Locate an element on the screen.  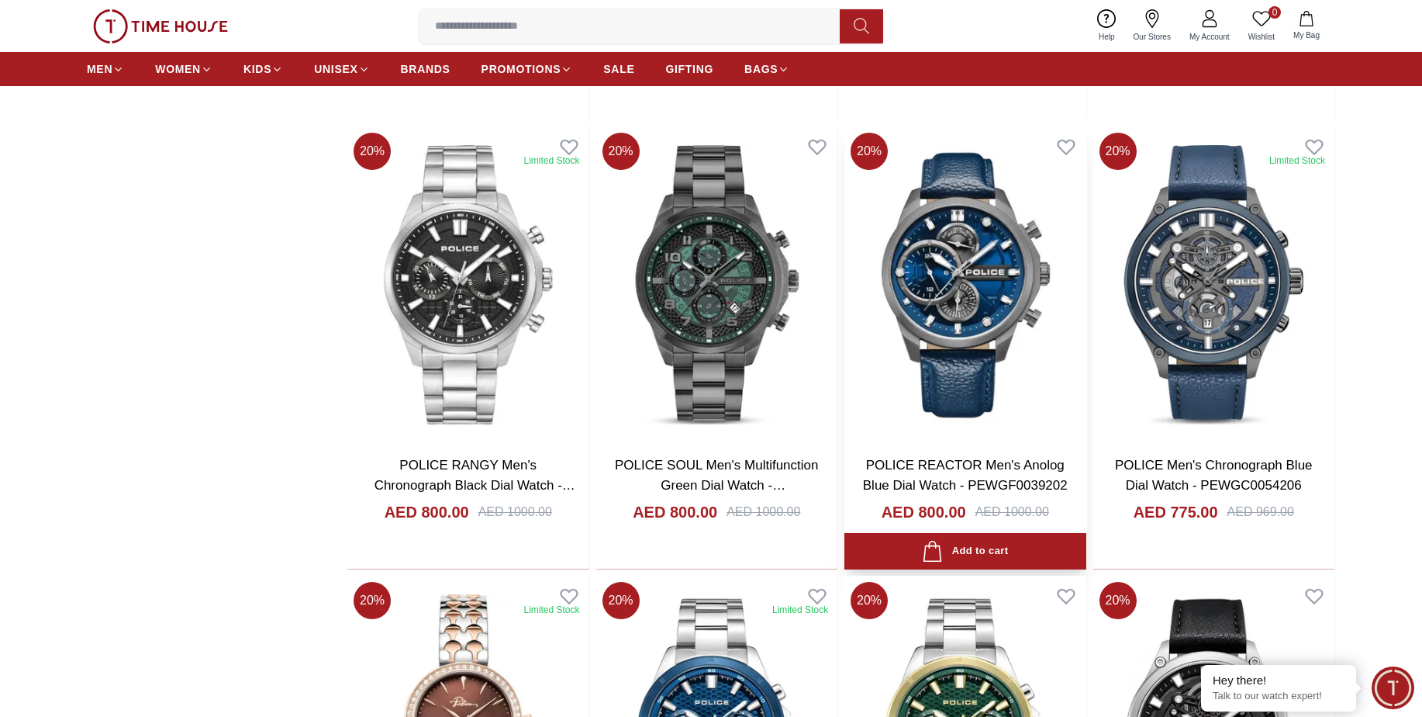
img: POLICE Men's Chronograph Blue Dial Watch - PEWGC0054206 is located at coordinates (1214, 285).